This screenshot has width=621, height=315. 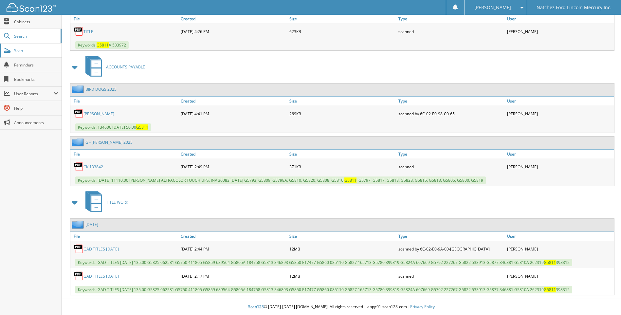 What do you see at coordinates (36, 79) in the screenshot?
I see `span: Bookmarks` at bounding box center [36, 79].